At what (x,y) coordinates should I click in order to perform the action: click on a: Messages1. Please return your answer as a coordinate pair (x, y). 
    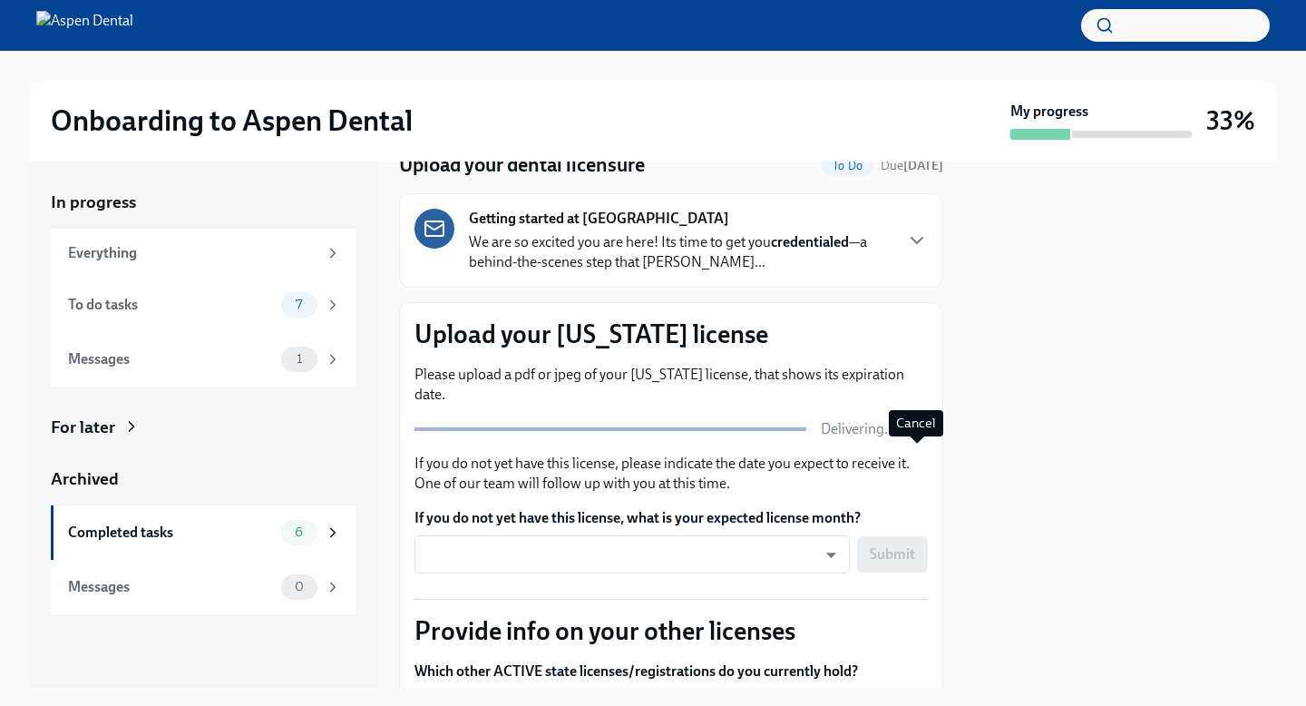
    Looking at the image, I should click on (203, 359).